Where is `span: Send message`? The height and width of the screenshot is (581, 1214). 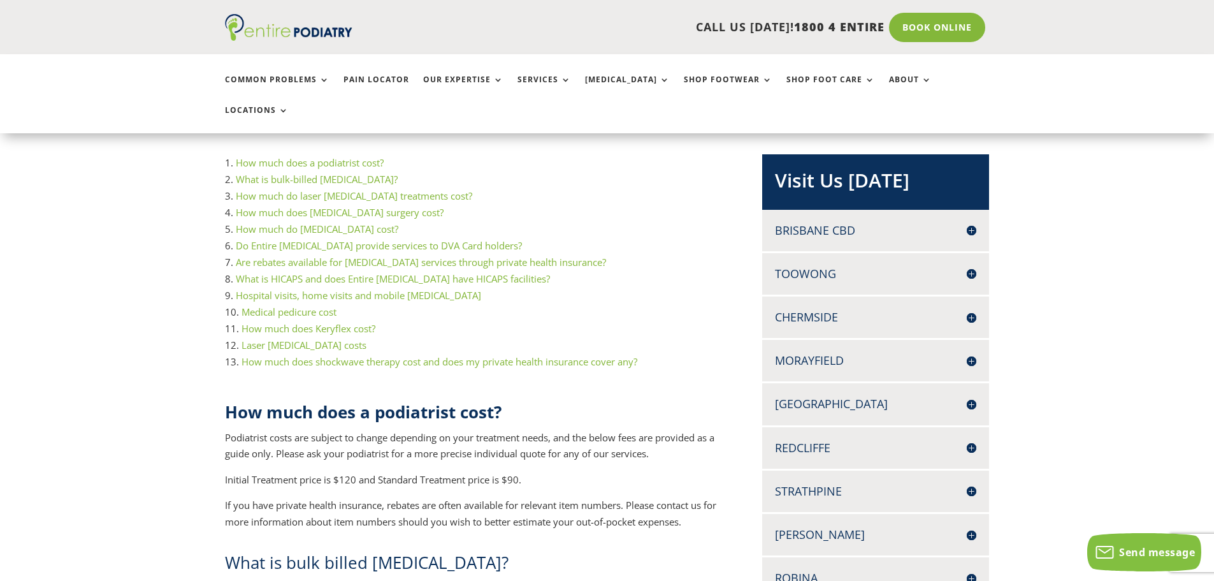
span: Send message is located at coordinates (1157, 552).